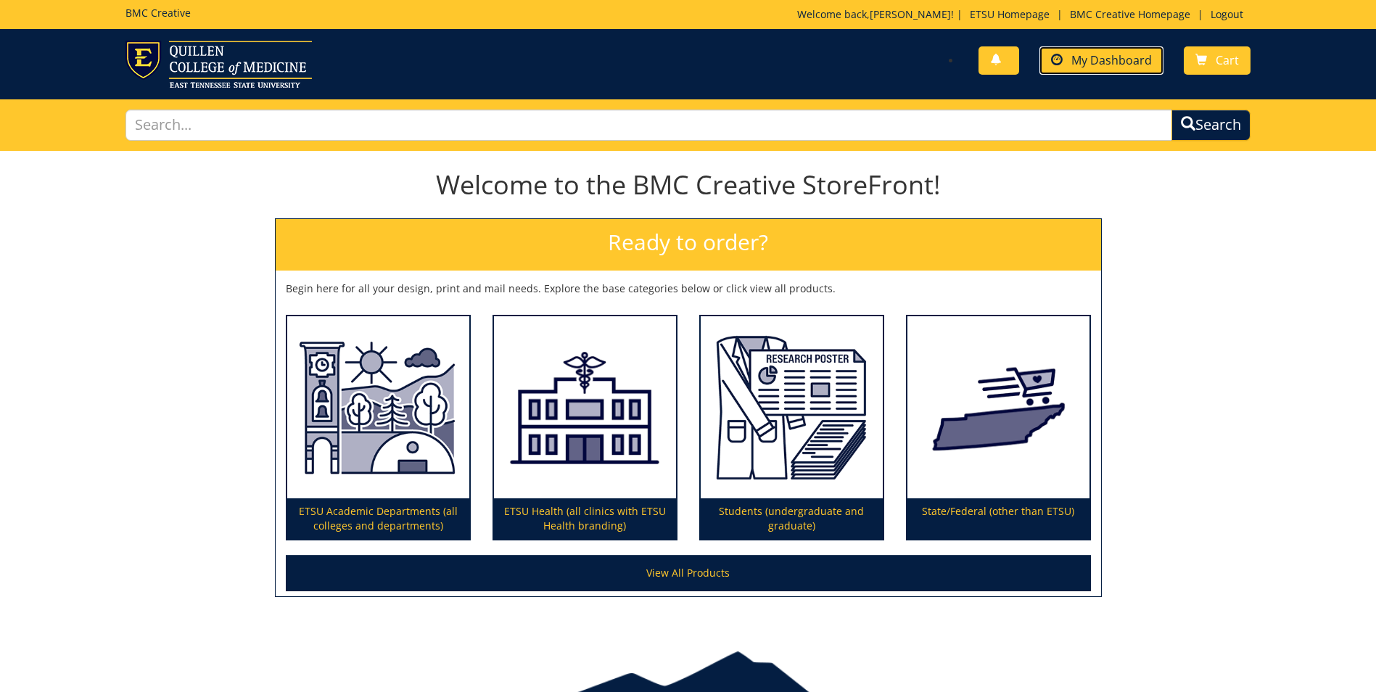 Image resolution: width=1376 pixels, height=692 pixels. What do you see at coordinates (378, 518) in the screenshot?
I see `p: ETSU Academic Departments (all colleges and departments)` at bounding box center [378, 518].